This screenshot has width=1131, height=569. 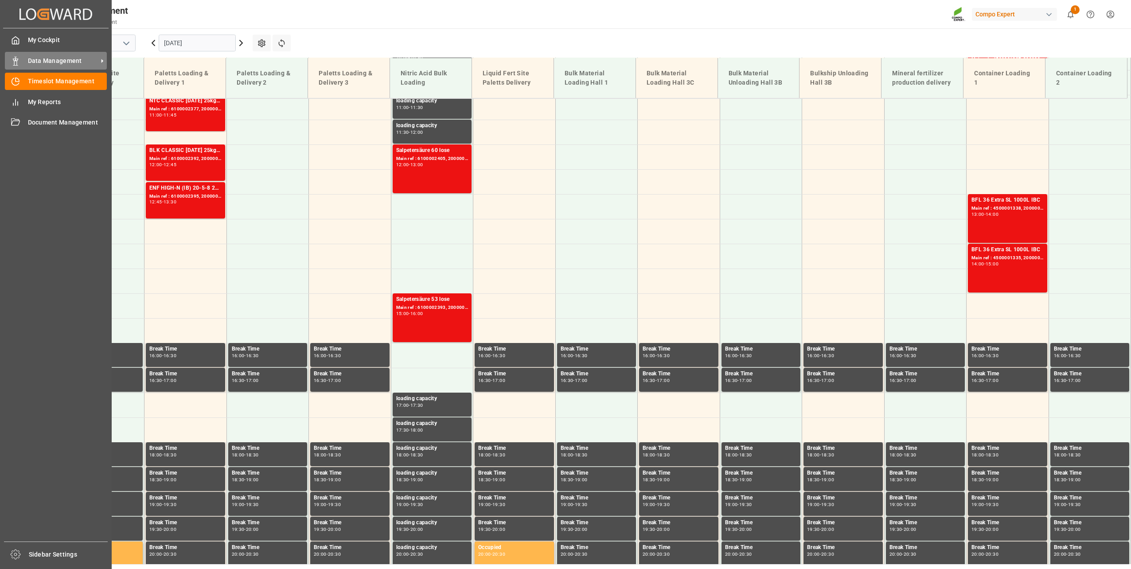 I want to click on div: Main ref : 6100002393, 2000002002, so click(x=432, y=308).